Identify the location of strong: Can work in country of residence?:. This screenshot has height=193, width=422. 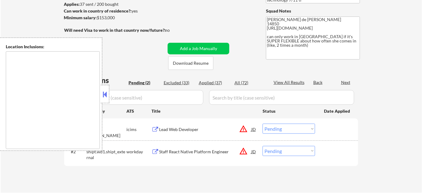
(98, 11).